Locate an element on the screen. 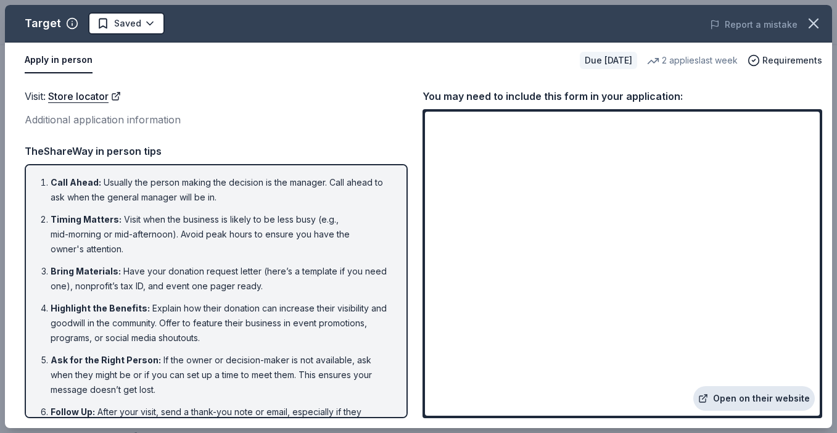 Image resolution: width=837 pixels, height=433 pixels. span: Follow Up : is located at coordinates (73, 411).